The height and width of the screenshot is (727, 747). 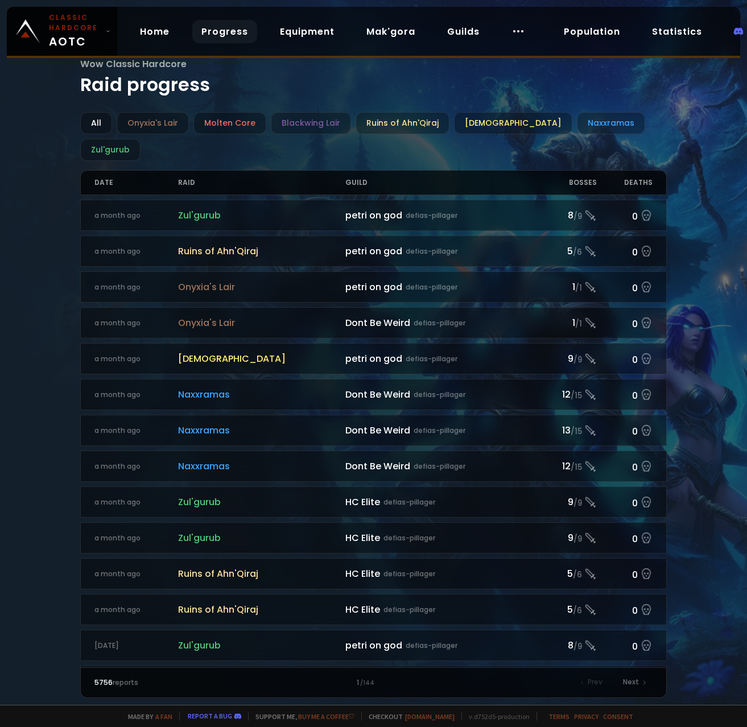 I want to click on a: Privacy, so click(x=586, y=716).